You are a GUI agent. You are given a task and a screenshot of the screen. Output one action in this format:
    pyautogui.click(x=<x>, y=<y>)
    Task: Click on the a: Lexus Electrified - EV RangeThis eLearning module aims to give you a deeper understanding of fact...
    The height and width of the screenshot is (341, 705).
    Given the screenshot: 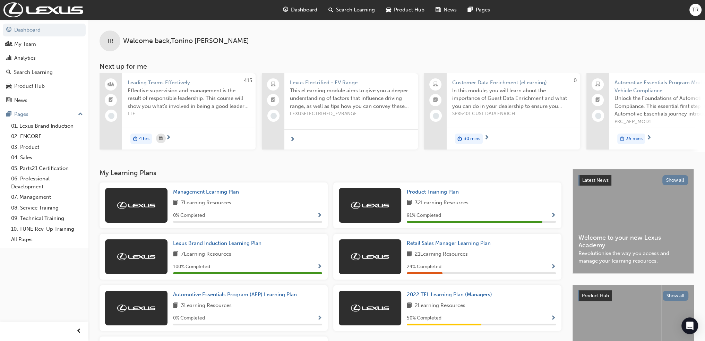 What is the action you would take?
    pyautogui.click(x=340, y=111)
    